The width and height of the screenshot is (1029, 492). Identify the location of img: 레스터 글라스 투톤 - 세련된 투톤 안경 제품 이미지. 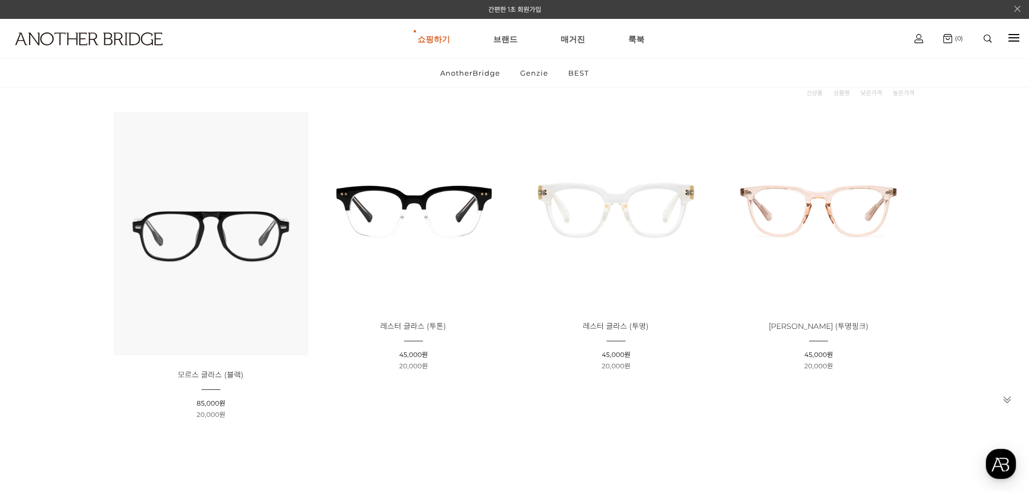
(413, 209).